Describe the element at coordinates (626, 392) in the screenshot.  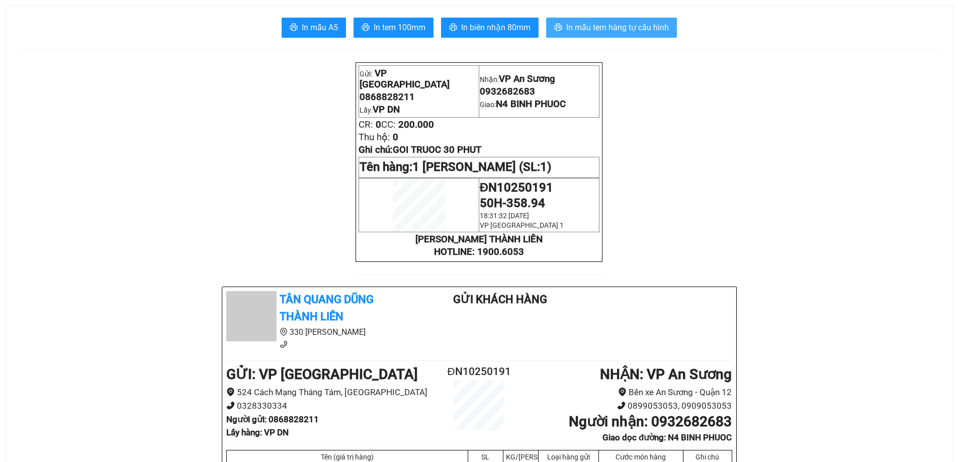
I see `li: Bến xe An Sương - Quận 12` at that location.